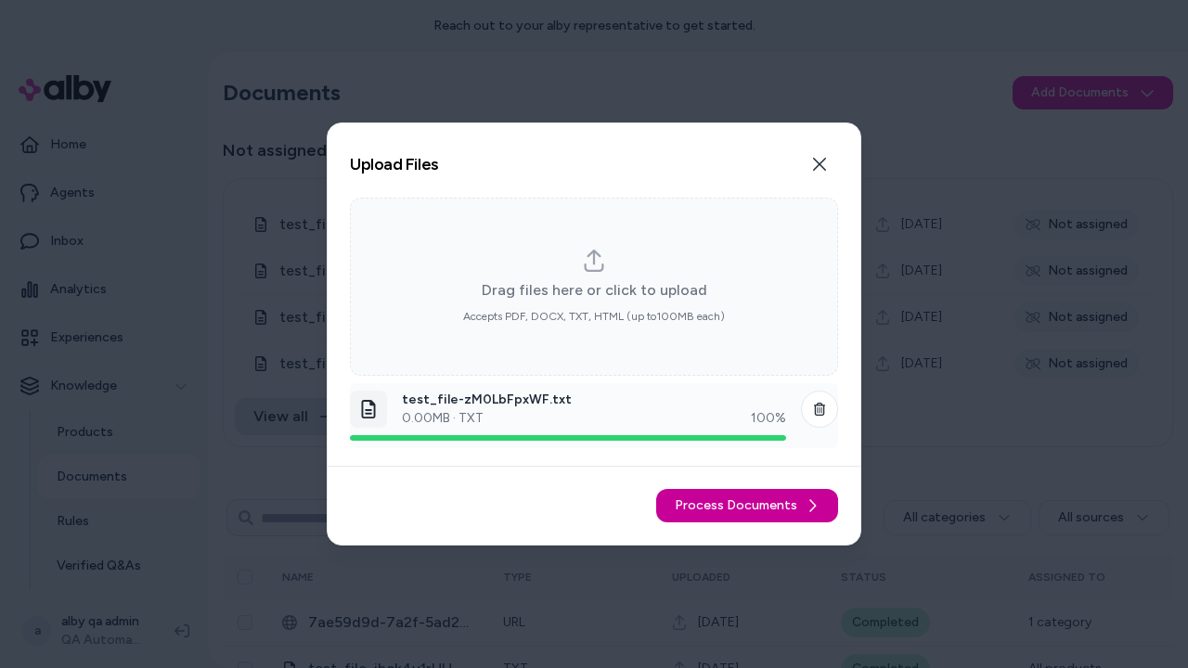 The height and width of the screenshot is (668, 1188). What do you see at coordinates (736, 506) in the screenshot?
I see `span: Process Documents` at bounding box center [736, 506].